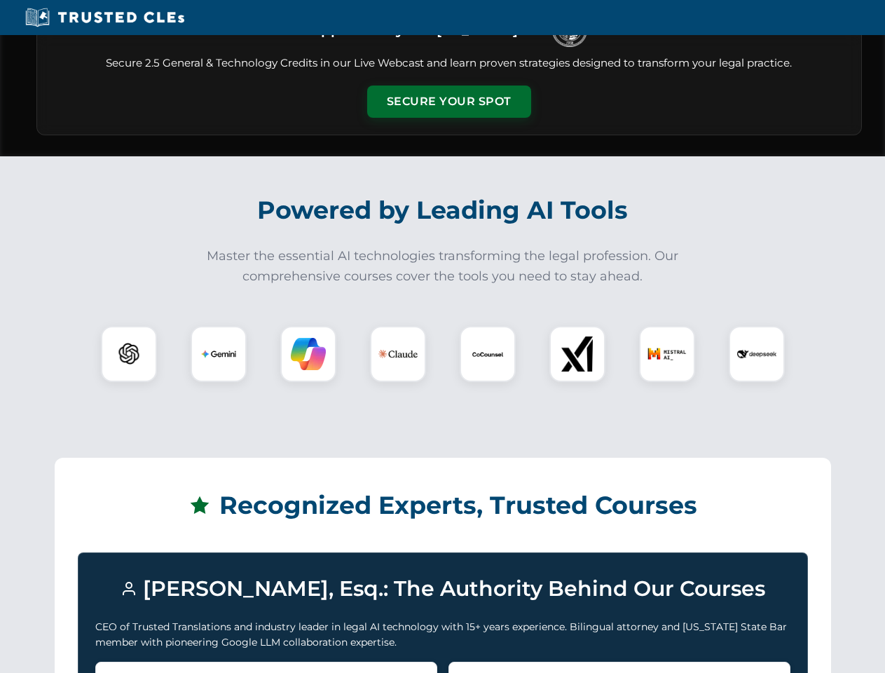 Image resolution: width=885 pixels, height=673 pixels. I want to click on div: DeepSeek, so click(757, 354).